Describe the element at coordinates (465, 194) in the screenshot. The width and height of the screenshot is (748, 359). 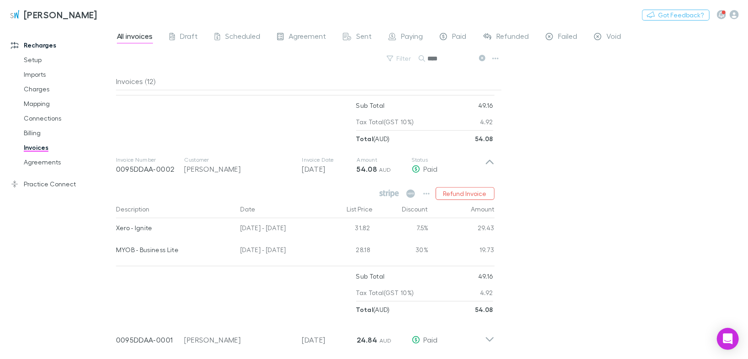
I see `button: Refund Invoice` at that location.